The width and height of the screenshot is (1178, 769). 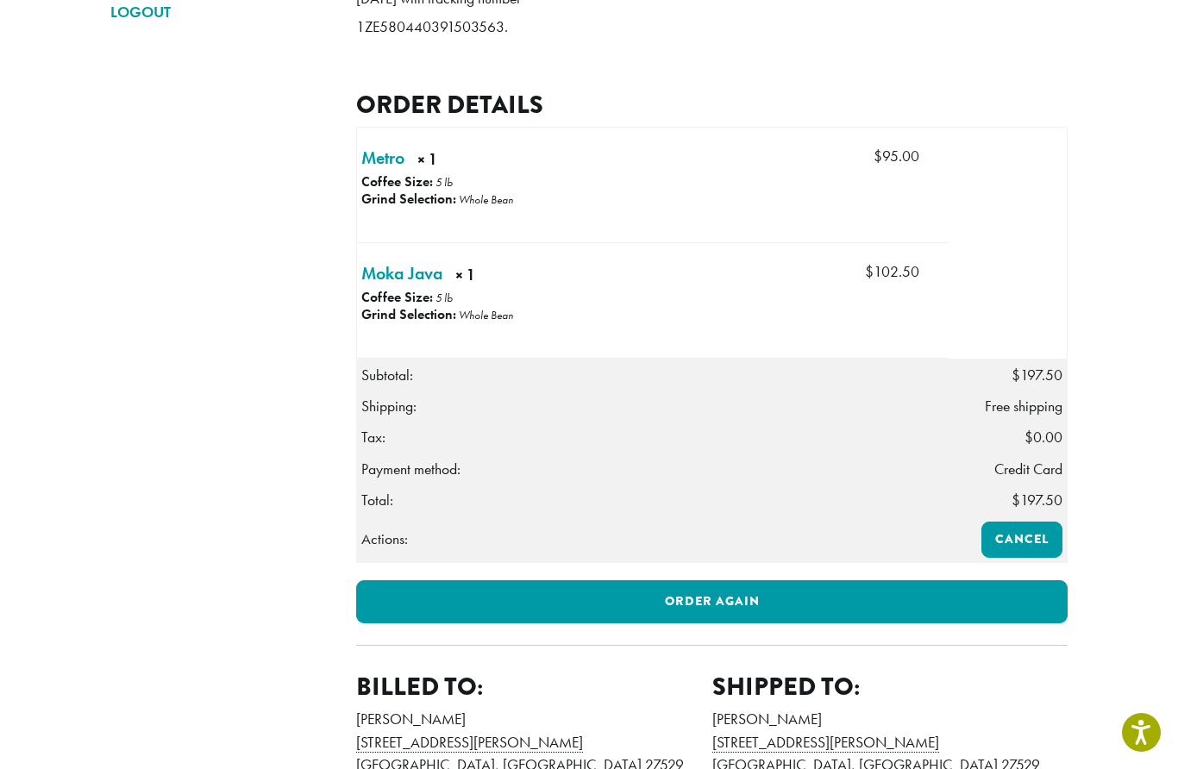 What do you see at coordinates (402, 273) in the screenshot?
I see `a: Moka Java` at bounding box center [402, 273].